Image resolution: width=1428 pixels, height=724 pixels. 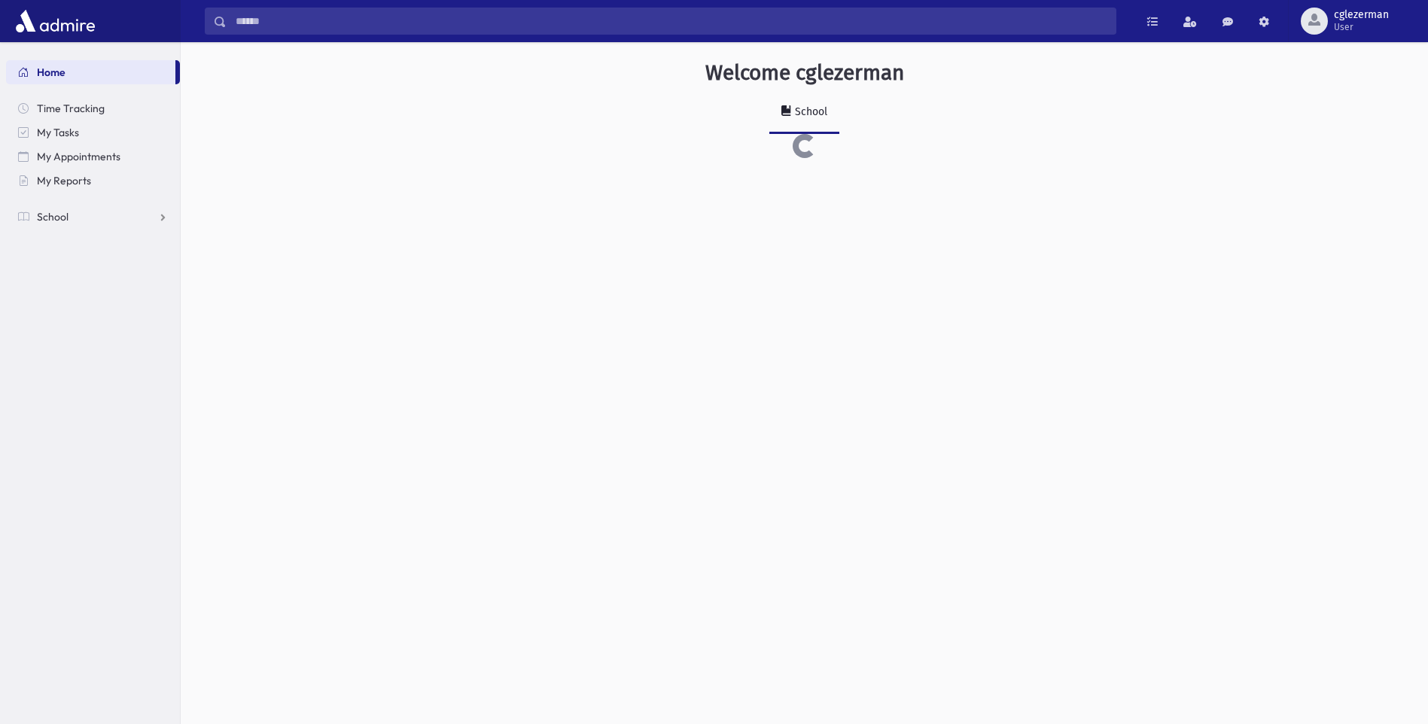 What do you see at coordinates (58, 132) in the screenshot?
I see `span: My Tasks` at bounding box center [58, 132].